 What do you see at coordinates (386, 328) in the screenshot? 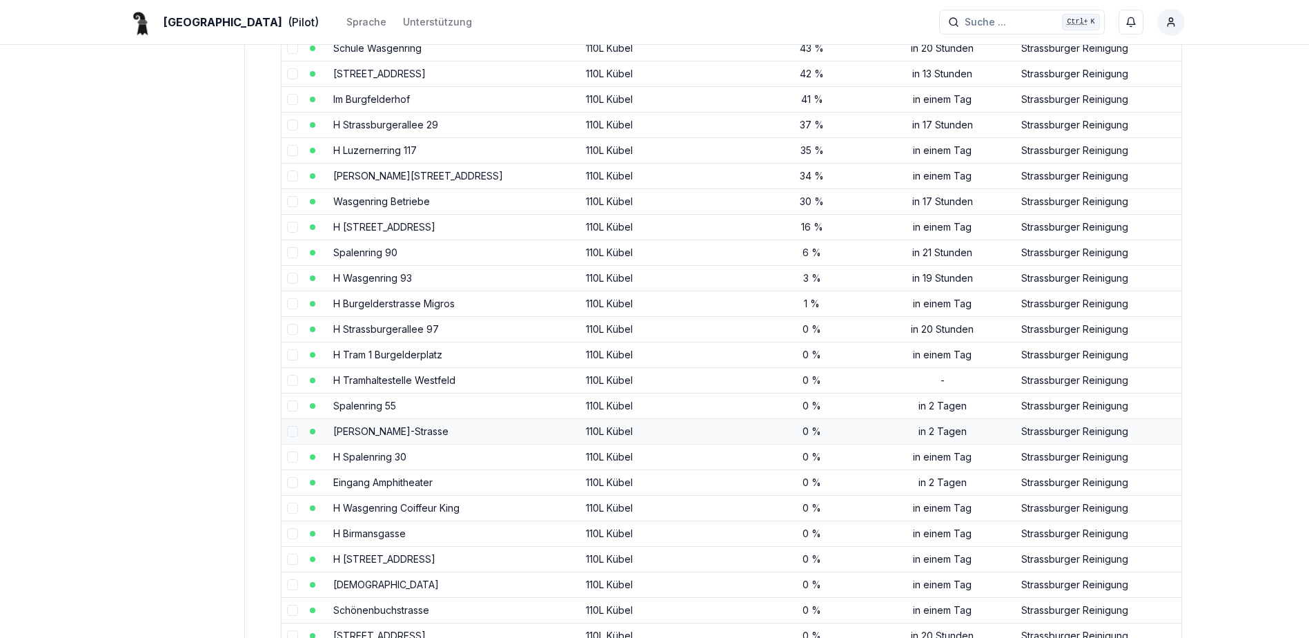
I see `a: H Strassburgerallee 97` at bounding box center [386, 328].